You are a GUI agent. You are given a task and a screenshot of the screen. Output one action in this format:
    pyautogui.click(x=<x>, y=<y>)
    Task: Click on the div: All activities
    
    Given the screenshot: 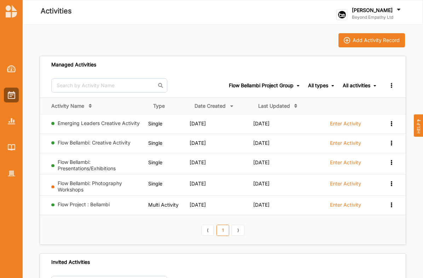 What is the action you would take?
    pyautogui.click(x=356, y=86)
    